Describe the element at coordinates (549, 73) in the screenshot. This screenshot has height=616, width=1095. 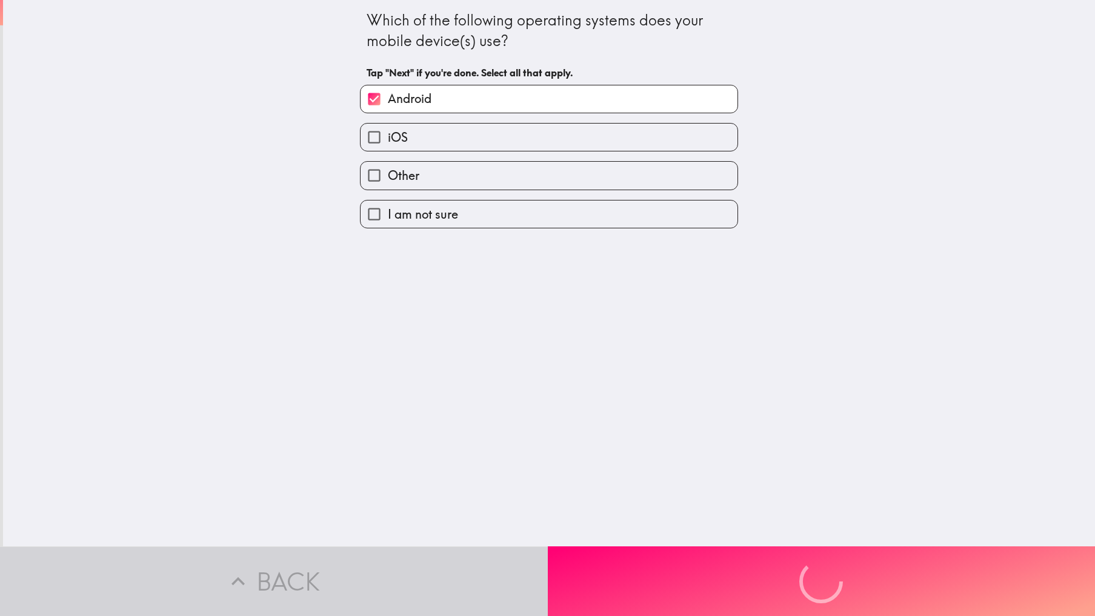
I see `h6: Tap "Next" if you're done. Select all that apply.` at that location.